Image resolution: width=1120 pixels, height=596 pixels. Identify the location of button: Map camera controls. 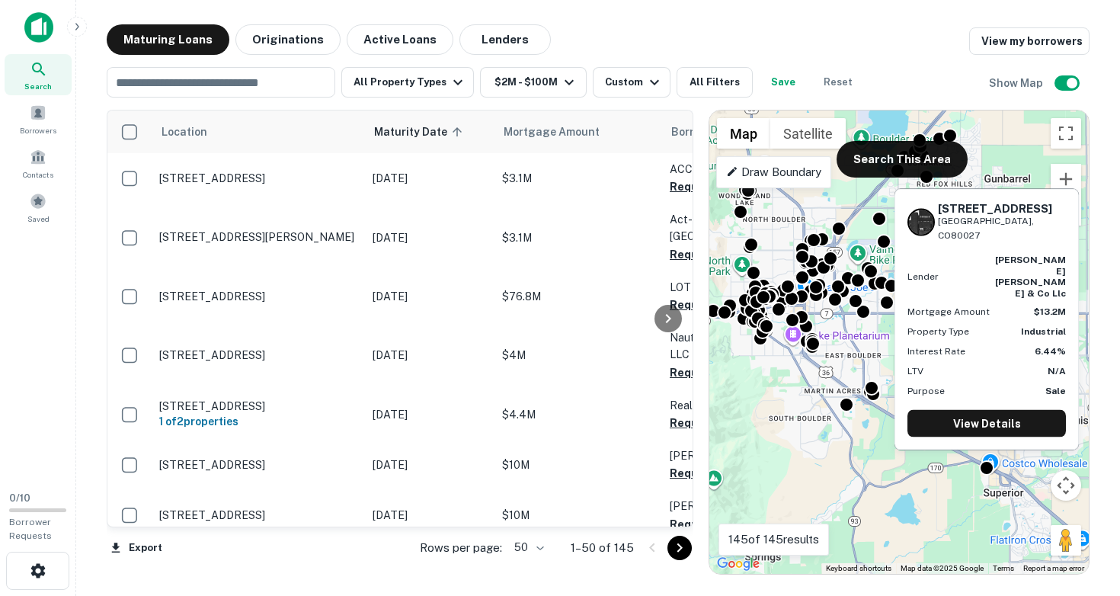
(1066, 486).